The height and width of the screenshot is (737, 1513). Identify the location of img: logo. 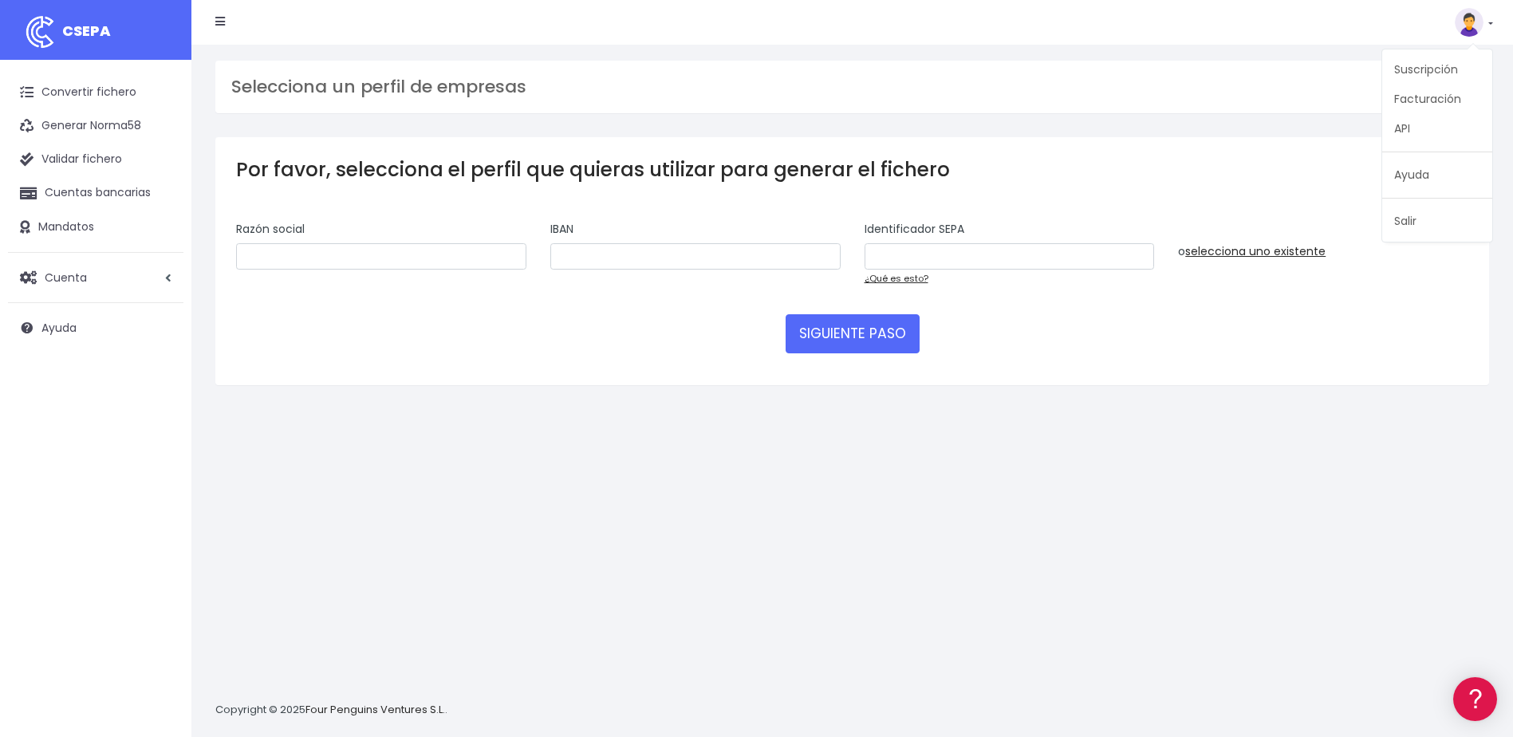
(40, 32).